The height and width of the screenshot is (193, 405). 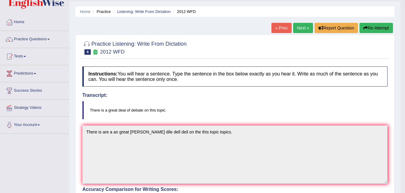 What do you see at coordinates (103, 74) in the screenshot?
I see `b: Instructions:` at bounding box center [103, 74].